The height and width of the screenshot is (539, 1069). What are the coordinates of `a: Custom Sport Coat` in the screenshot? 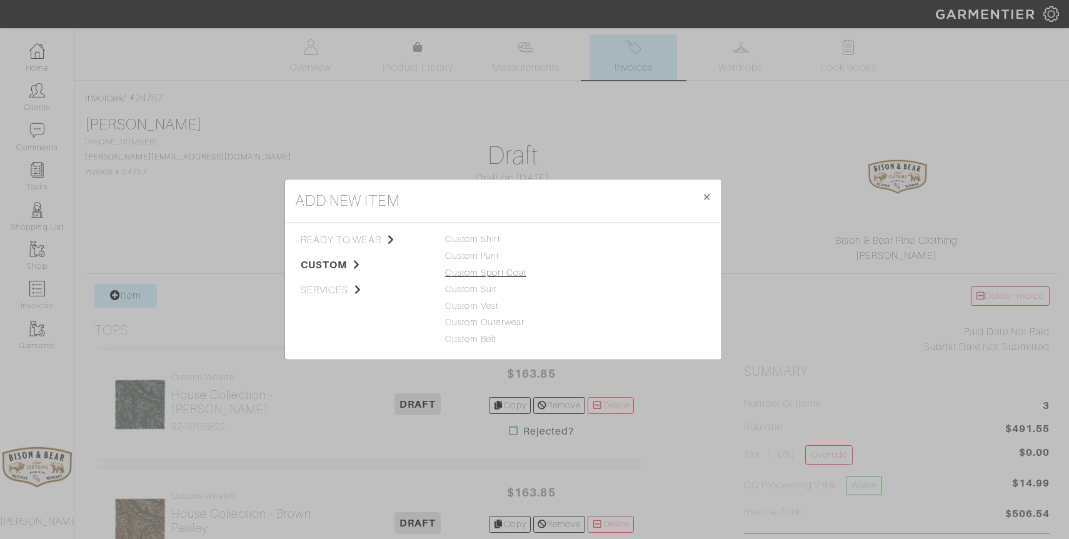 It's located at (486, 273).